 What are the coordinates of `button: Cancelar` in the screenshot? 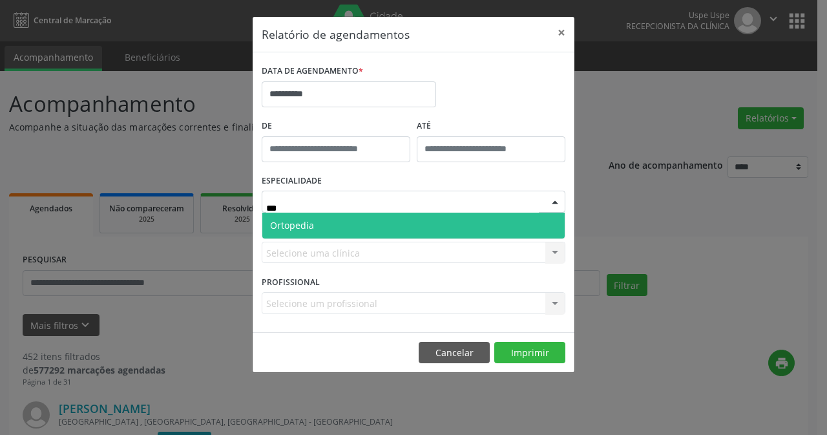 It's located at (454, 353).